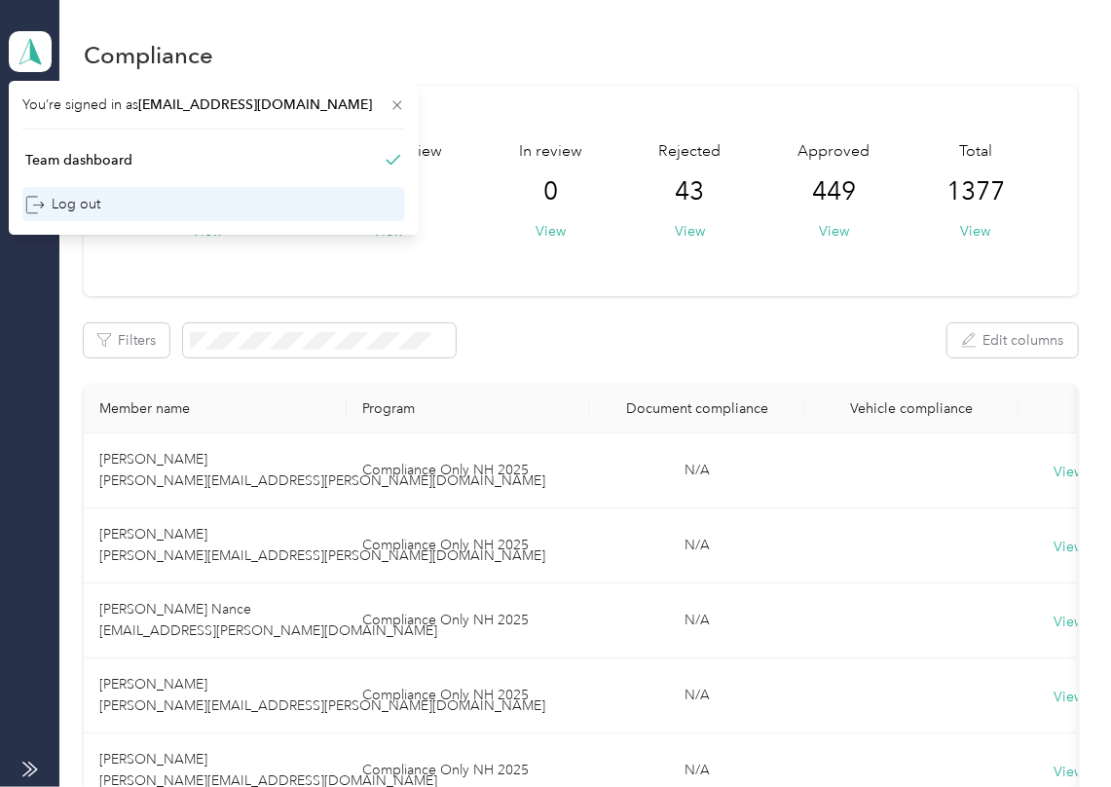  Describe the element at coordinates (550, 192) in the screenshot. I see `span: 0` at that location.